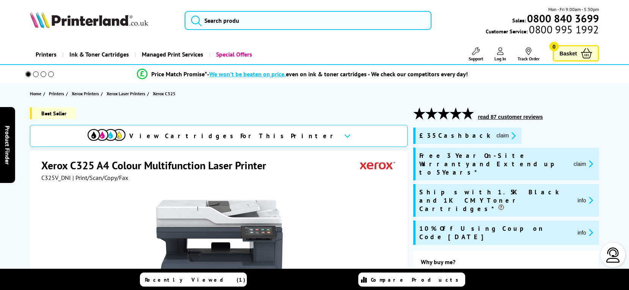  I want to click on a: Printerland Logo, so click(102, 20).